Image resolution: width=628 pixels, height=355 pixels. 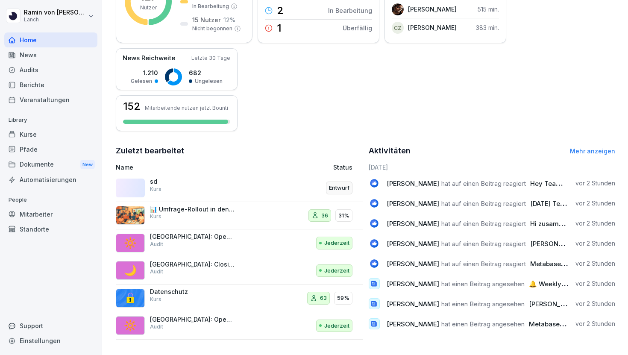 I want to click on img: micnv0ymr61u2o0zgun0bp1a.png, so click(x=130, y=215).